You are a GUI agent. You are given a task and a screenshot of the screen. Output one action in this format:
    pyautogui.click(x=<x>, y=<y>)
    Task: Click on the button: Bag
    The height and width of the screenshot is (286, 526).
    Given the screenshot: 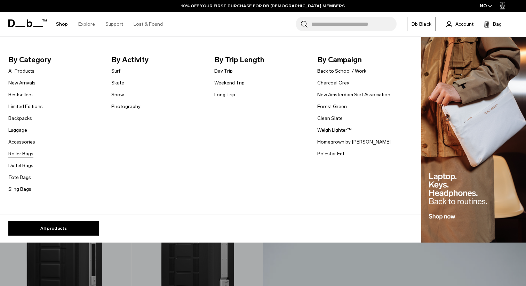 What is the action you would take?
    pyautogui.click(x=492, y=24)
    